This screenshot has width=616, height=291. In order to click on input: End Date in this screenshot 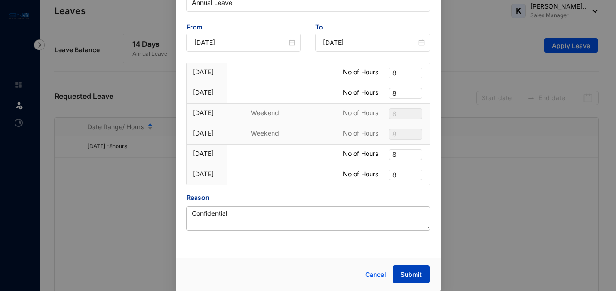, I will do `click(370, 43)`.